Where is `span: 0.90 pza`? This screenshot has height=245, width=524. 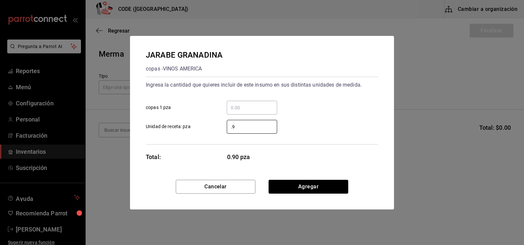 span: 0.90 pza is located at coordinates (252, 157).